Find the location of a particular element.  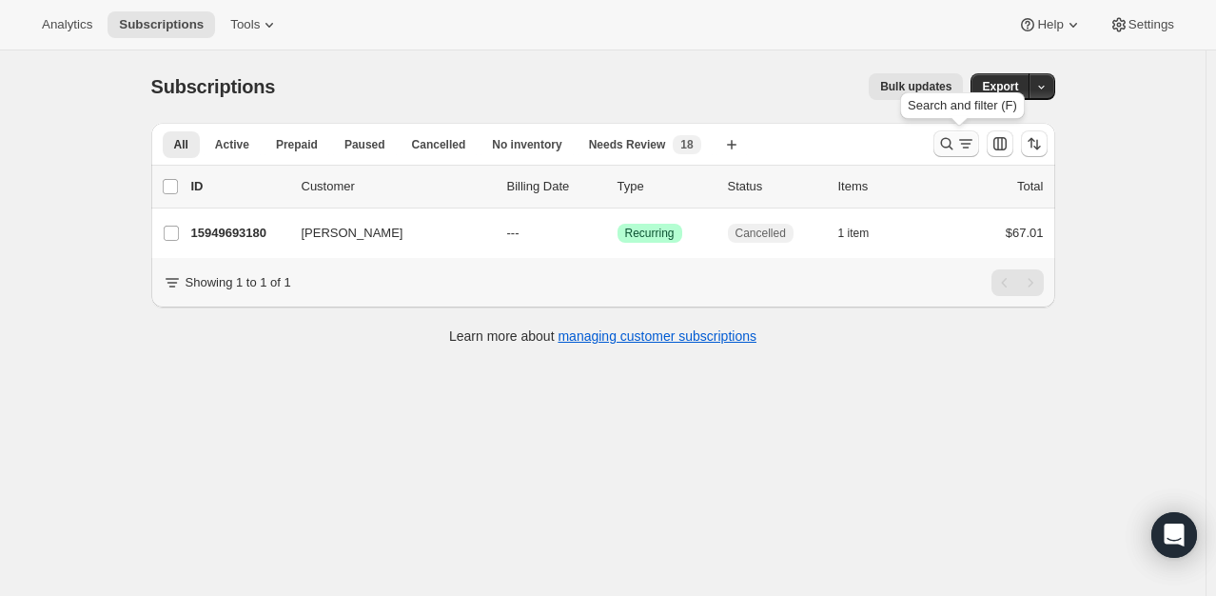

p: Status is located at coordinates (775, 186).